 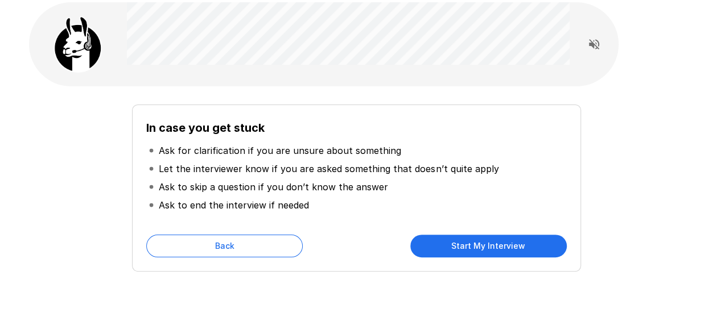 I want to click on p: Let the interviewer know if you are asked something that doesn’t quite apply, so click(x=328, y=169).